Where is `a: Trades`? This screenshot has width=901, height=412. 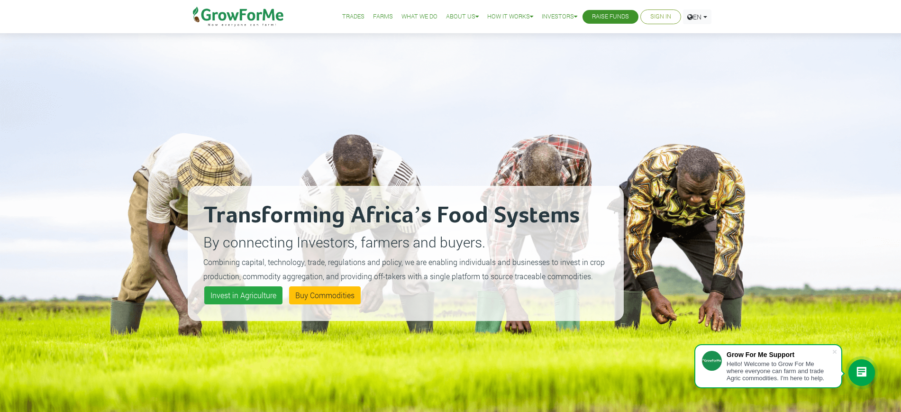
a: Trades is located at coordinates (353, 17).